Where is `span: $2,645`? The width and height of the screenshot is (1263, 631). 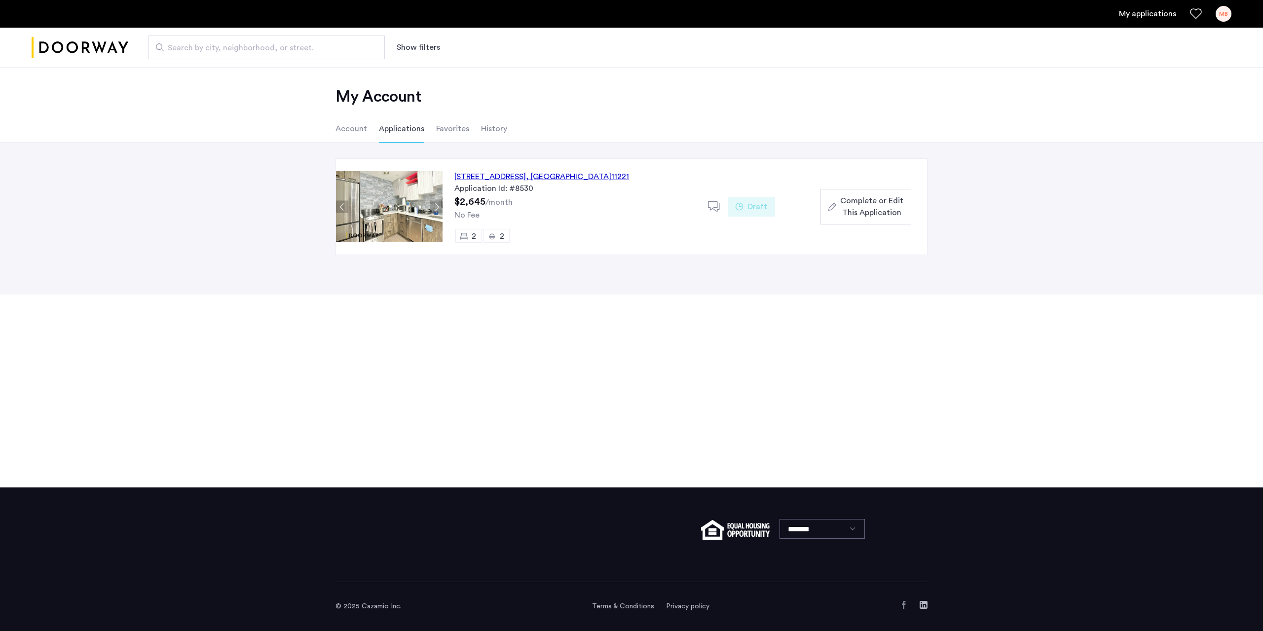 span: $2,645 is located at coordinates (470, 202).